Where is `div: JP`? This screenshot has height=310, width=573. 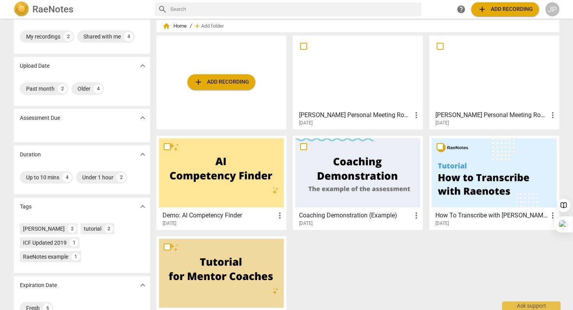 div: JP is located at coordinates (552, 9).